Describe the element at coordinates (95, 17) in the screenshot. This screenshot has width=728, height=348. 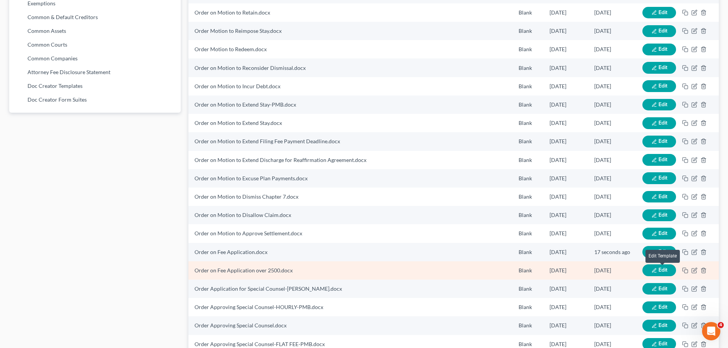
I see `a: Common & Default Creditors` at that location.